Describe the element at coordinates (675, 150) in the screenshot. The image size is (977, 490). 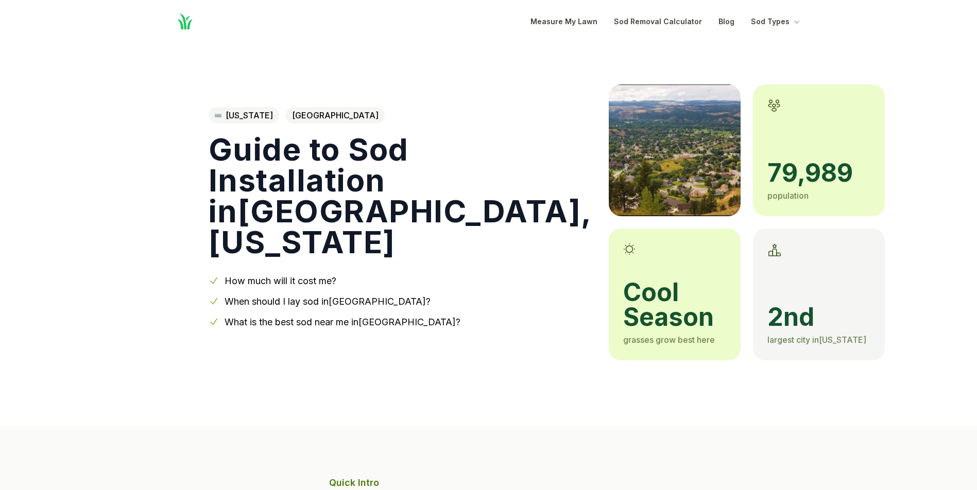
I see `img: A picture of Rapid City` at that location.